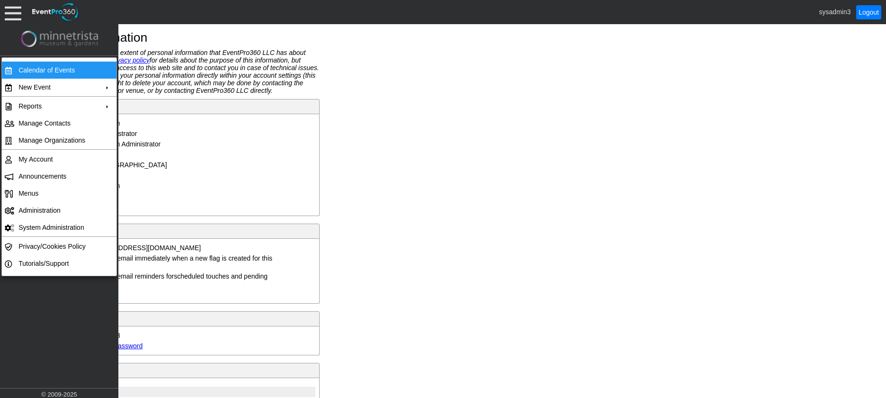 Image resolution: width=886 pixels, height=398 pixels. What do you see at coordinates (869, 12) in the screenshot?
I see `a: Logout` at bounding box center [869, 12].